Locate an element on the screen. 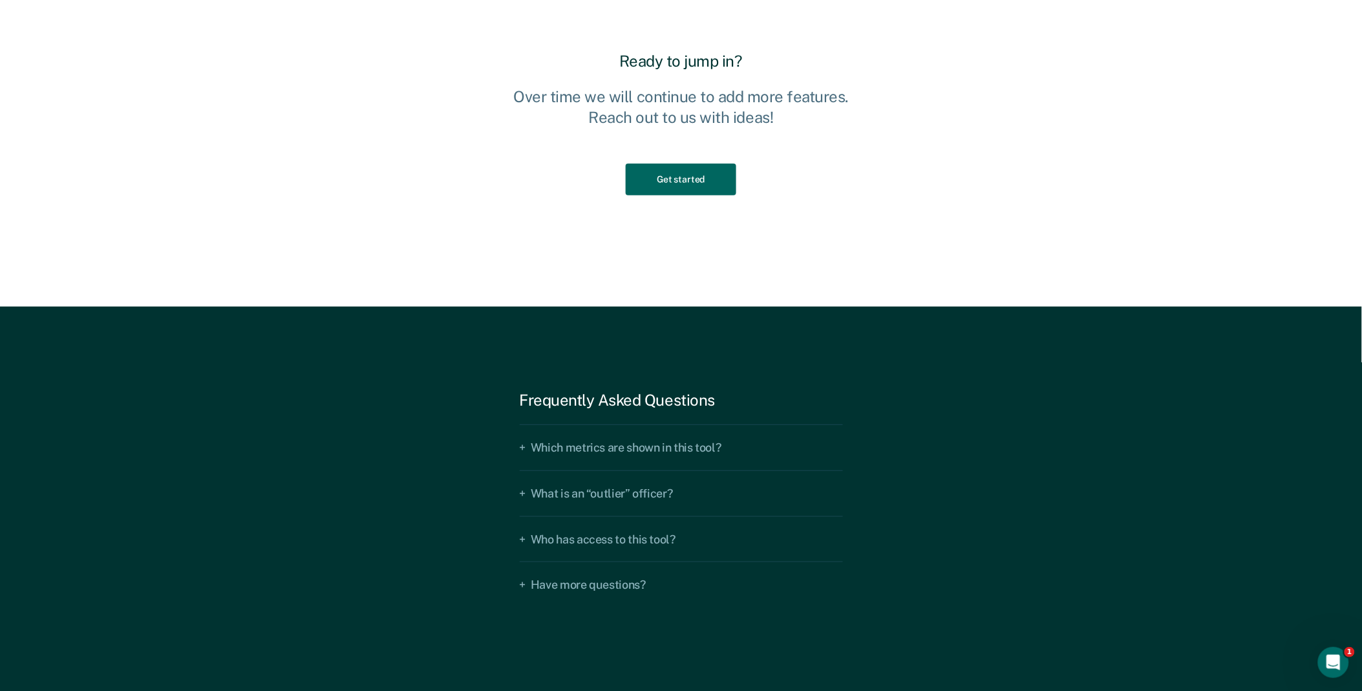 This screenshot has height=691, width=1362. summary: Have more questions? is located at coordinates (681, 584).